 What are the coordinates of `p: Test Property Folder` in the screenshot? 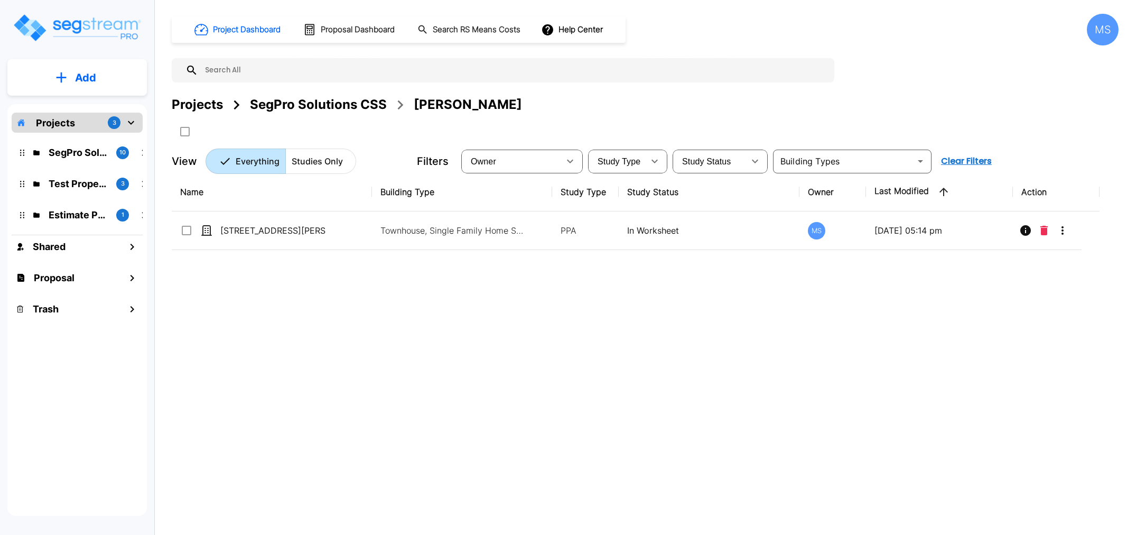 It's located at (78, 183).